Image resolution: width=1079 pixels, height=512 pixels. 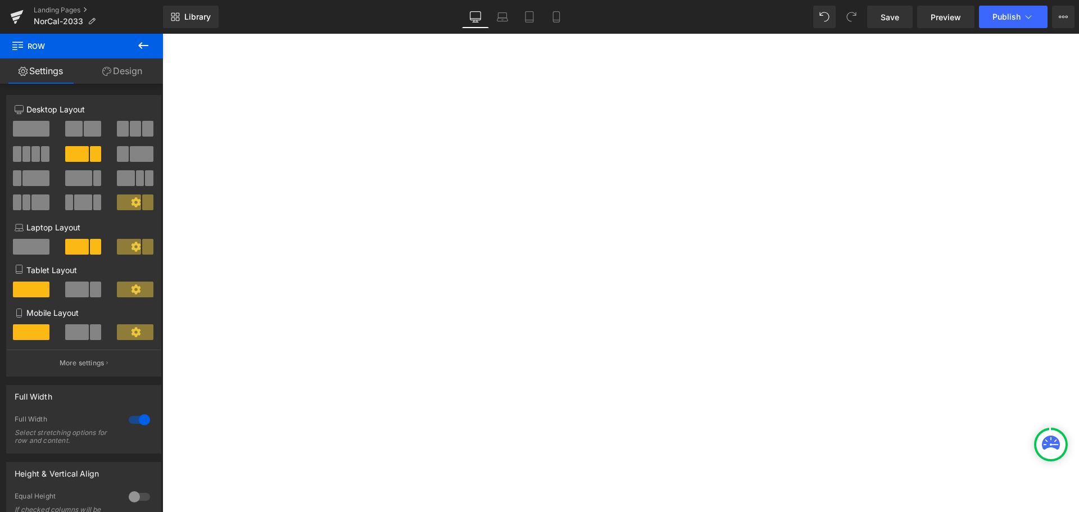 I want to click on a: Mobile, so click(x=556, y=17).